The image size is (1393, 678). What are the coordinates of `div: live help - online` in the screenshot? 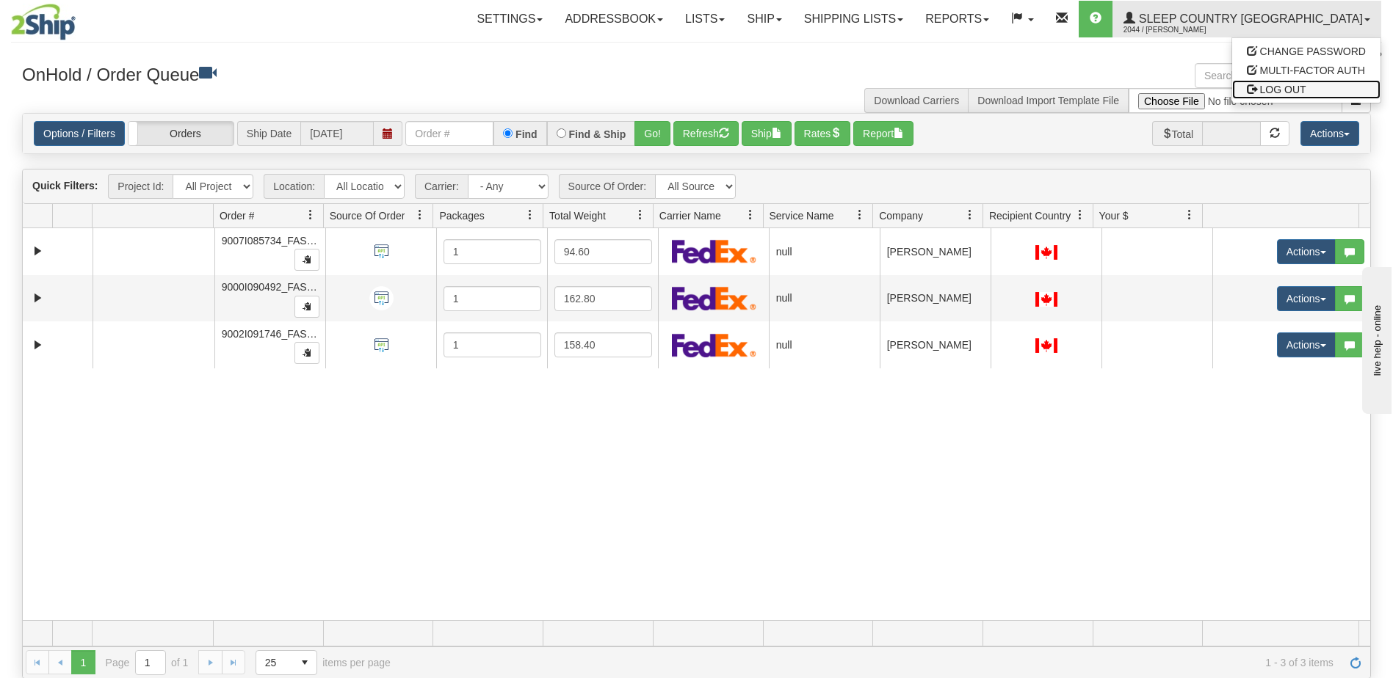 It's located at (73, 18).